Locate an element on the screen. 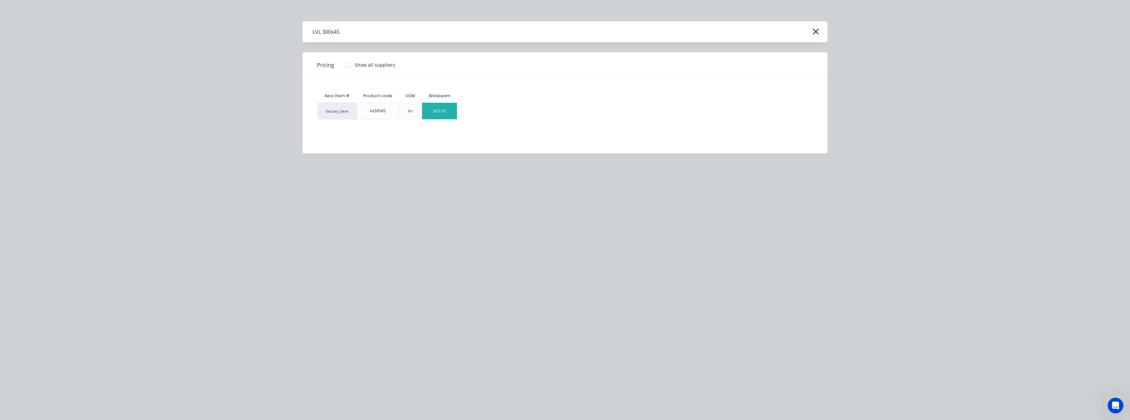  div: Wesbeam is located at coordinates (440, 96).